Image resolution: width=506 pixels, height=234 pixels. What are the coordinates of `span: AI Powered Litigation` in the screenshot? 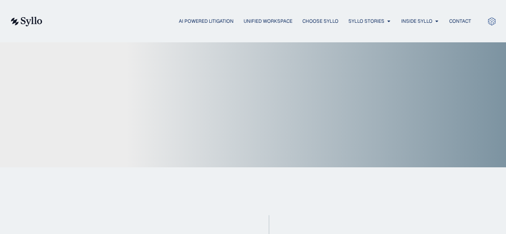 It's located at (206, 21).